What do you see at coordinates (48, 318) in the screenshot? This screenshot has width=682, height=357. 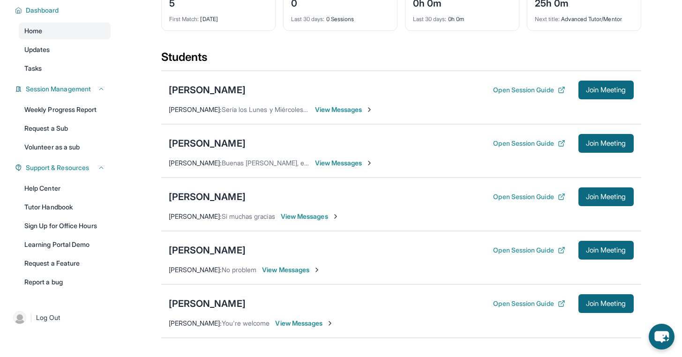 I see `span: Log Out` at bounding box center [48, 318].